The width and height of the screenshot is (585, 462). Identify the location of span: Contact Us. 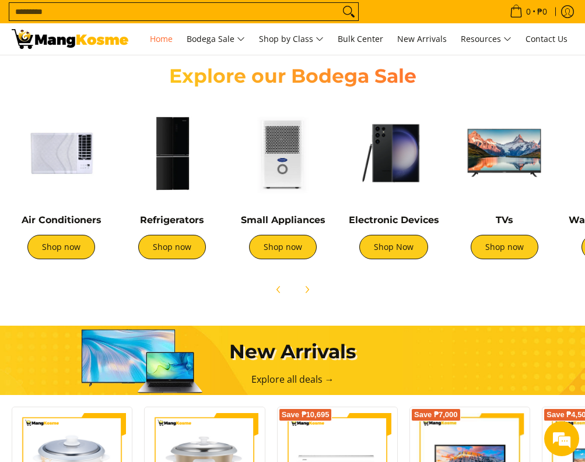
(546, 38).